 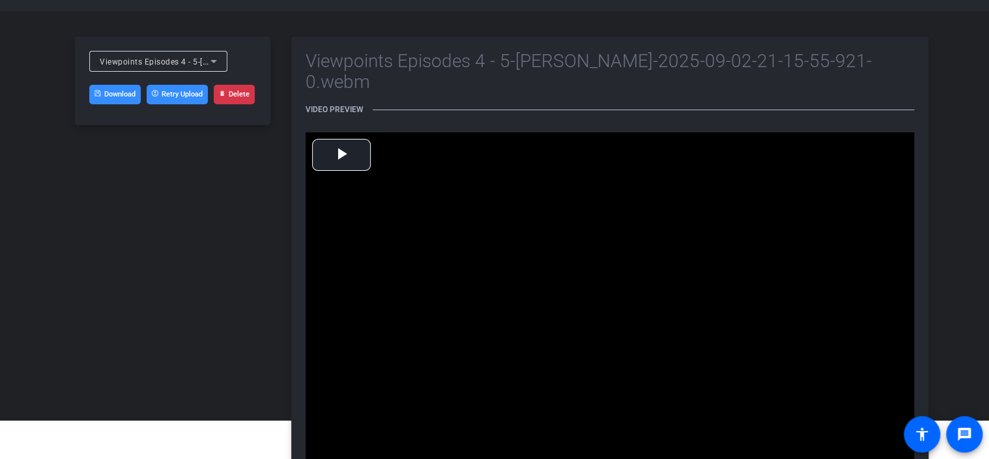 What do you see at coordinates (341, 154) in the screenshot?
I see `button: Play Video` at bounding box center [341, 154].